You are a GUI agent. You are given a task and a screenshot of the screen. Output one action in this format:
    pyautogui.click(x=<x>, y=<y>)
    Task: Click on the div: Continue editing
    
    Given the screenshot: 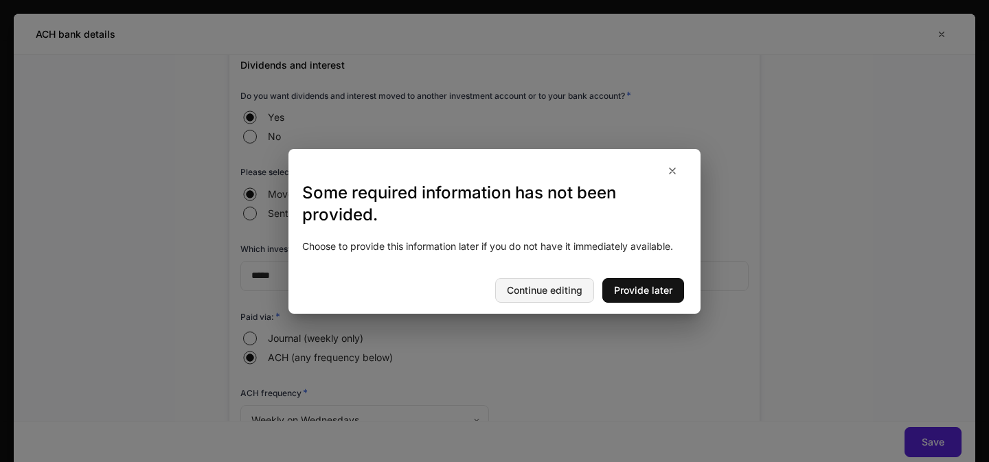 What is the action you would take?
    pyautogui.click(x=545, y=290)
    